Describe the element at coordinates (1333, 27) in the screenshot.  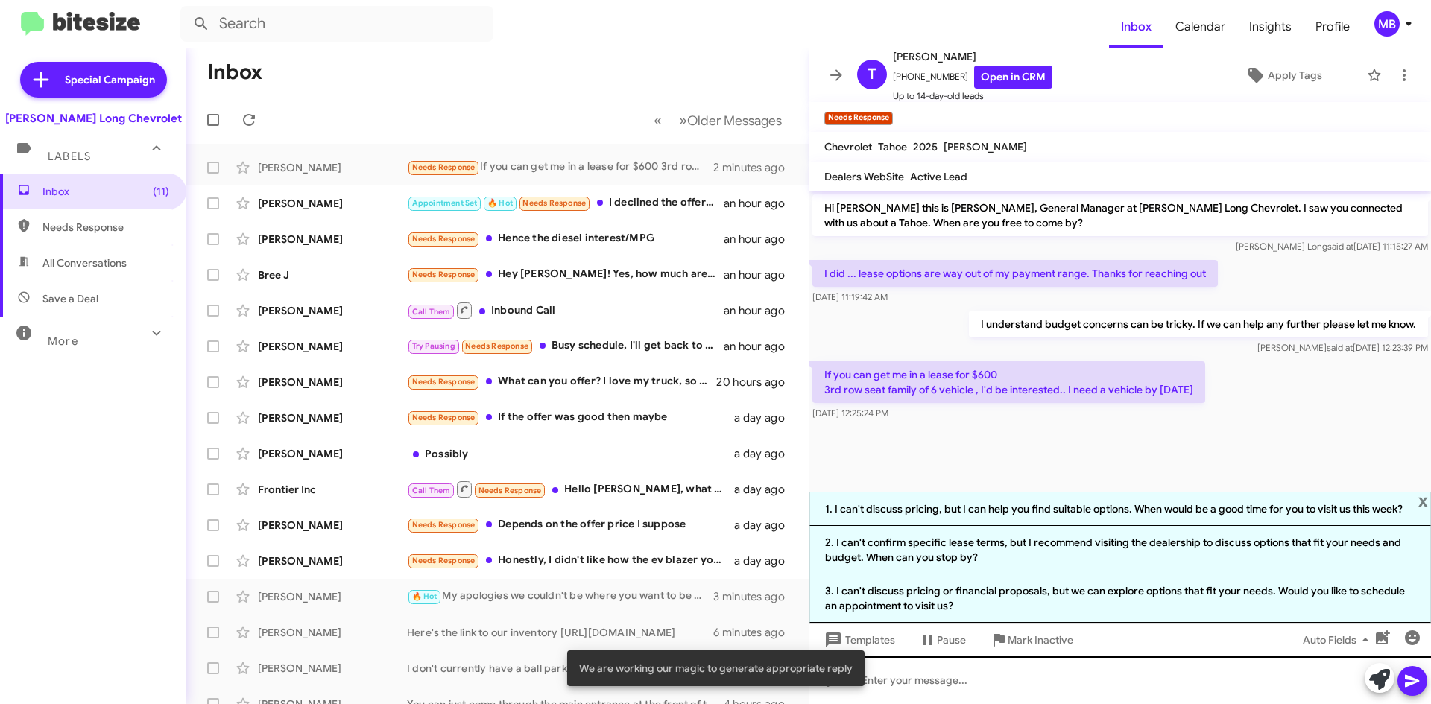
I see `a: Profile` at that location.